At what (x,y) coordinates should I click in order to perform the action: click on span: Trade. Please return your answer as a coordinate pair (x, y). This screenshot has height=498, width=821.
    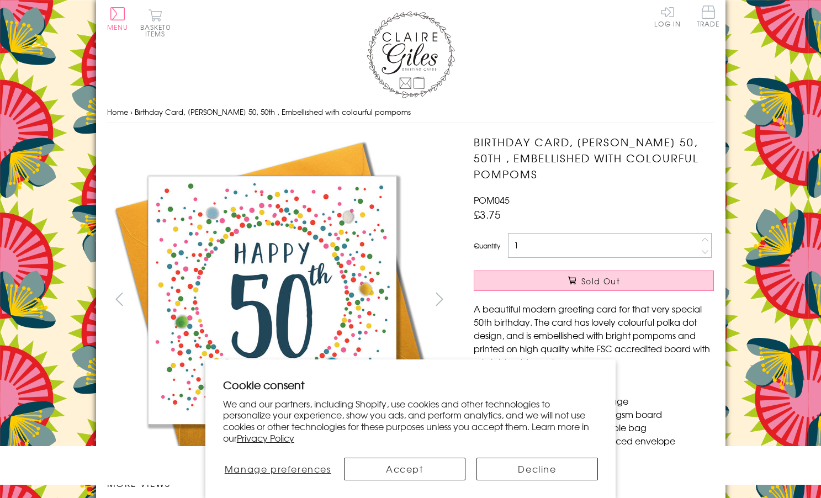
    Looking at the image, I should click on (708, 16).